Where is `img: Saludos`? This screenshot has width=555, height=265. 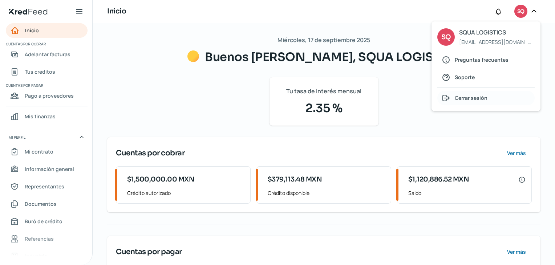
img: Saludos is located at coordinates (193, 56).